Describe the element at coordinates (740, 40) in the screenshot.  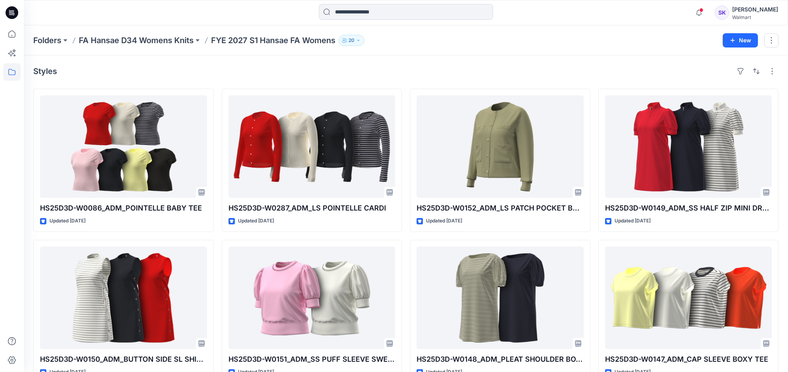
I see `button: New` at that location.